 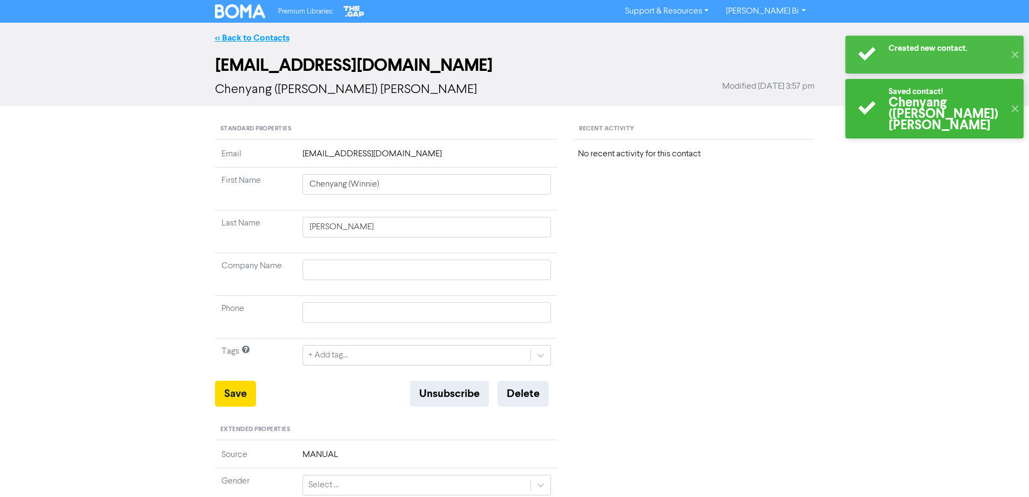 I want to click on td: Phone, so click(x=256, y=317).